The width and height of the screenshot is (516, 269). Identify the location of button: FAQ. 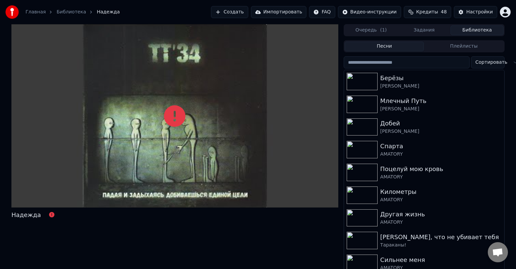
(322, 12).